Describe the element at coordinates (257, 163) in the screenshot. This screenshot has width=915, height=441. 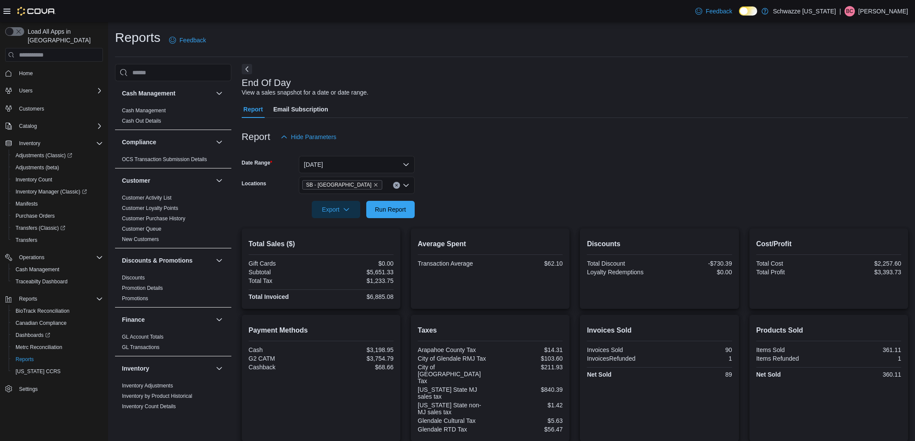
I see `label: Date Range` at that location.